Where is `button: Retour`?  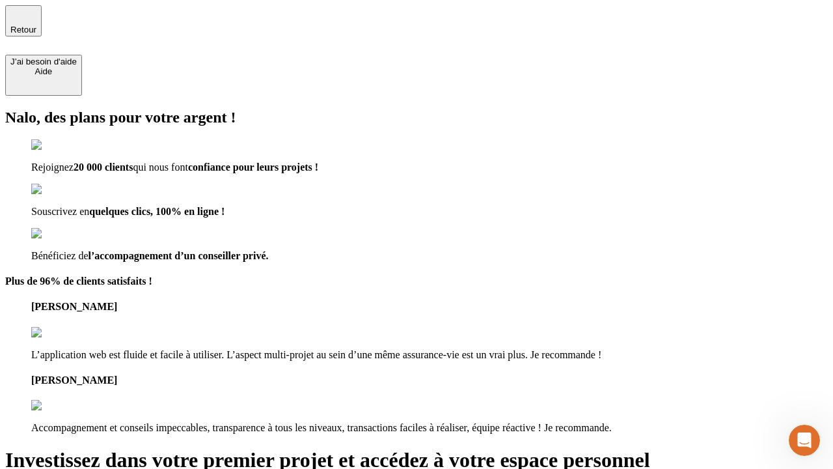 button: Retour is located at coordinates (23, 21).